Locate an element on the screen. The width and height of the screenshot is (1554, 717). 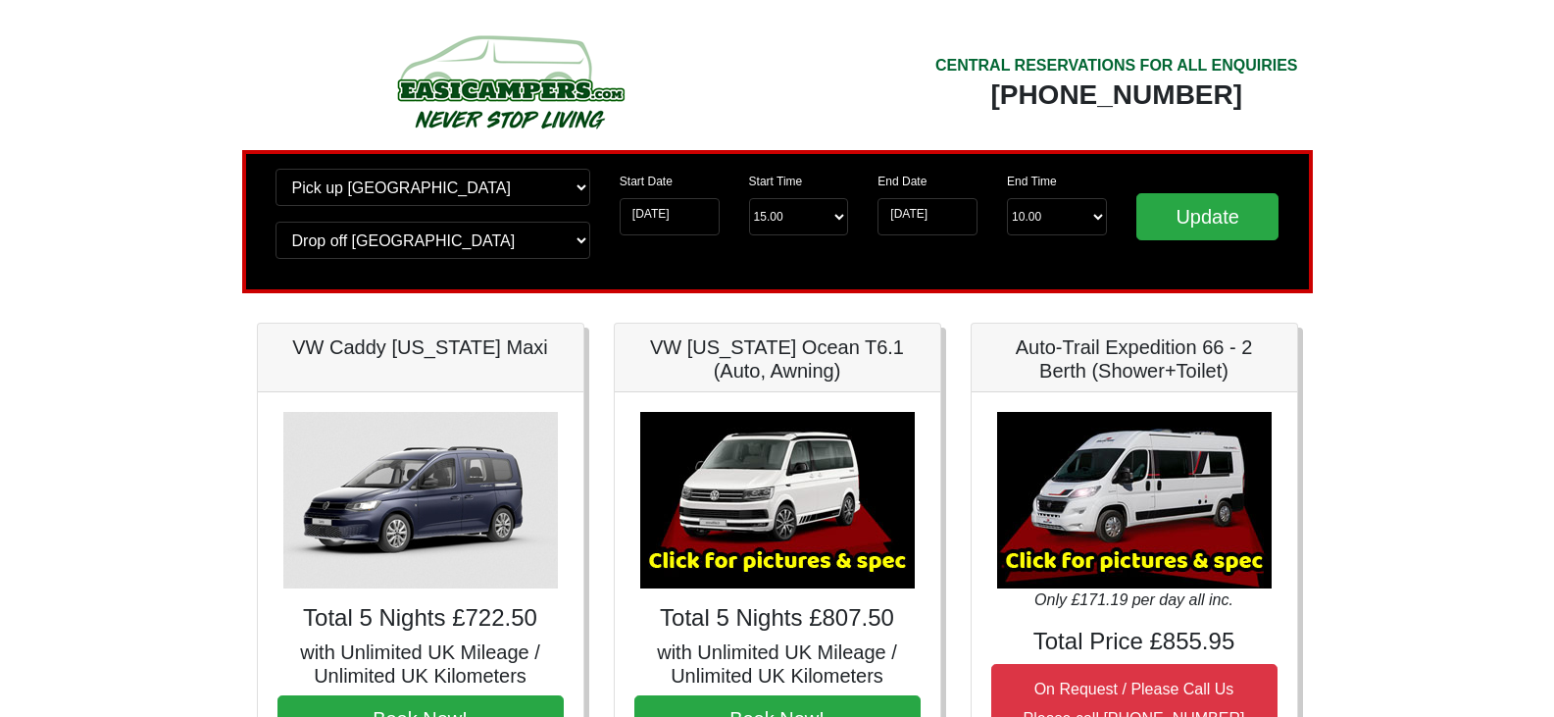
label: Start Time is located at coordinates (775, 181).